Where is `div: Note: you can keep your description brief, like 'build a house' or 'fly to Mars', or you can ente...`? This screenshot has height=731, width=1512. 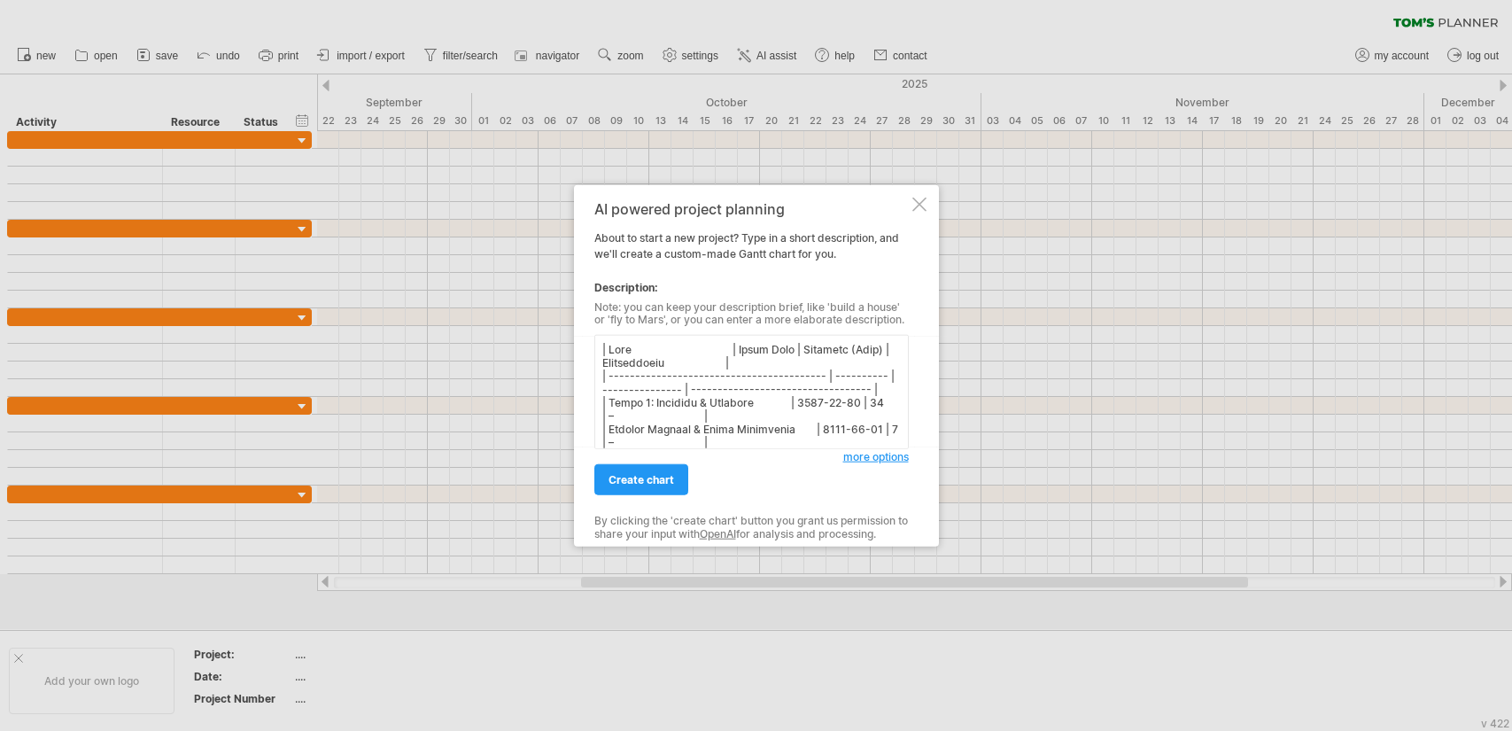
div: Note: you can keep your description brief, like 'build a house' or 'fly to Mars', or you can ente... is located at coordinates (751, 313).